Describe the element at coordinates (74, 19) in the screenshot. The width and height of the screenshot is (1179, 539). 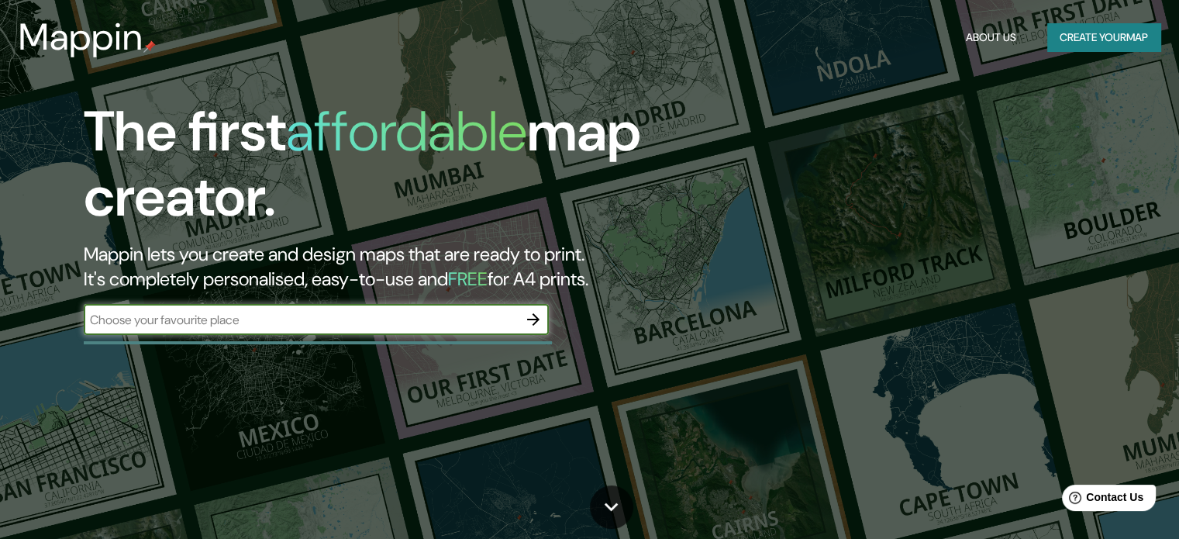
I see `span: Contact Us` at that location.